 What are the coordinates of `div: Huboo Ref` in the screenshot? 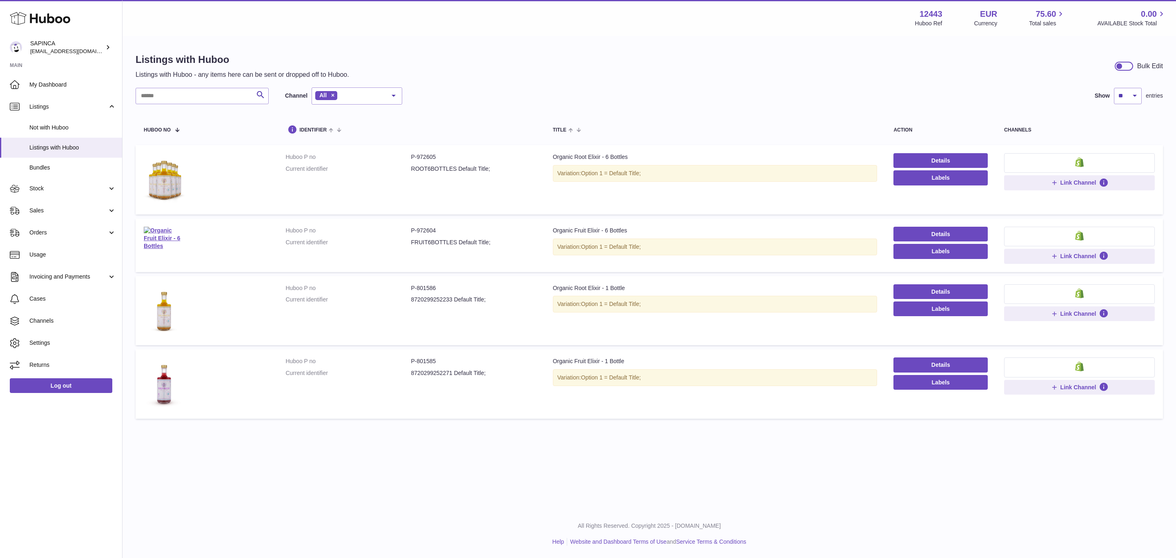 It's located at (929, 23).